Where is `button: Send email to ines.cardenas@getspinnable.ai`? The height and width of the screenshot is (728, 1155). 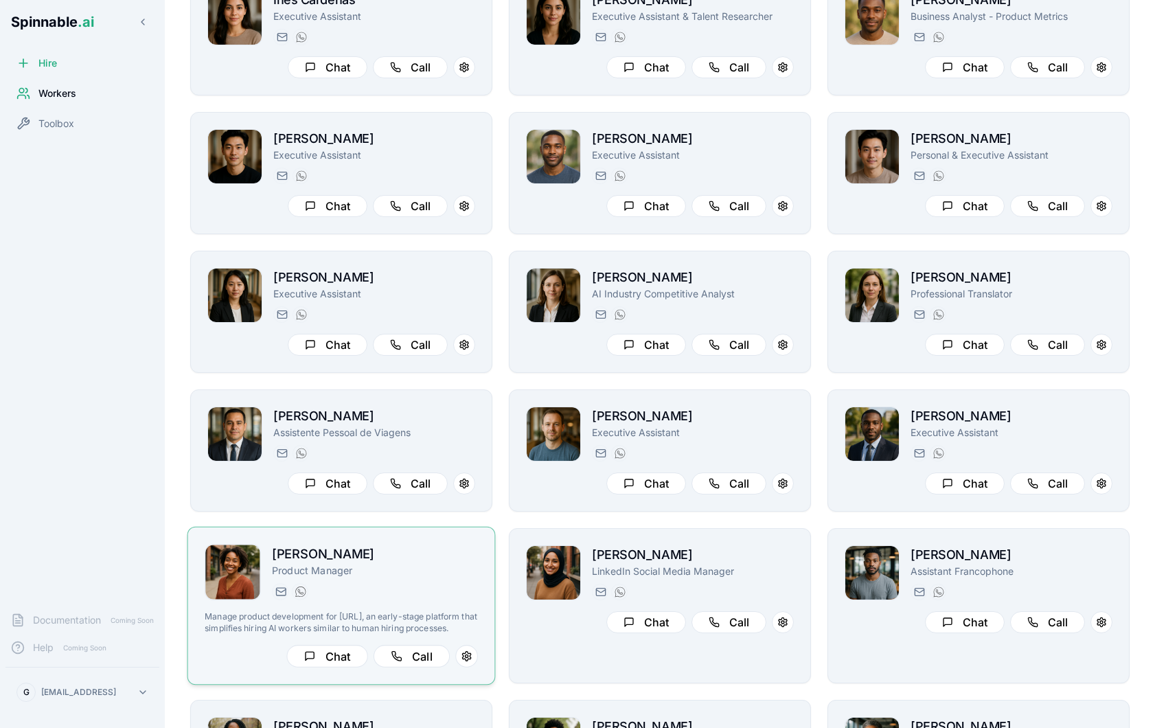 button: Send email to ines.cardenas@getspinnable.ai is located at coordinates (282, 37).